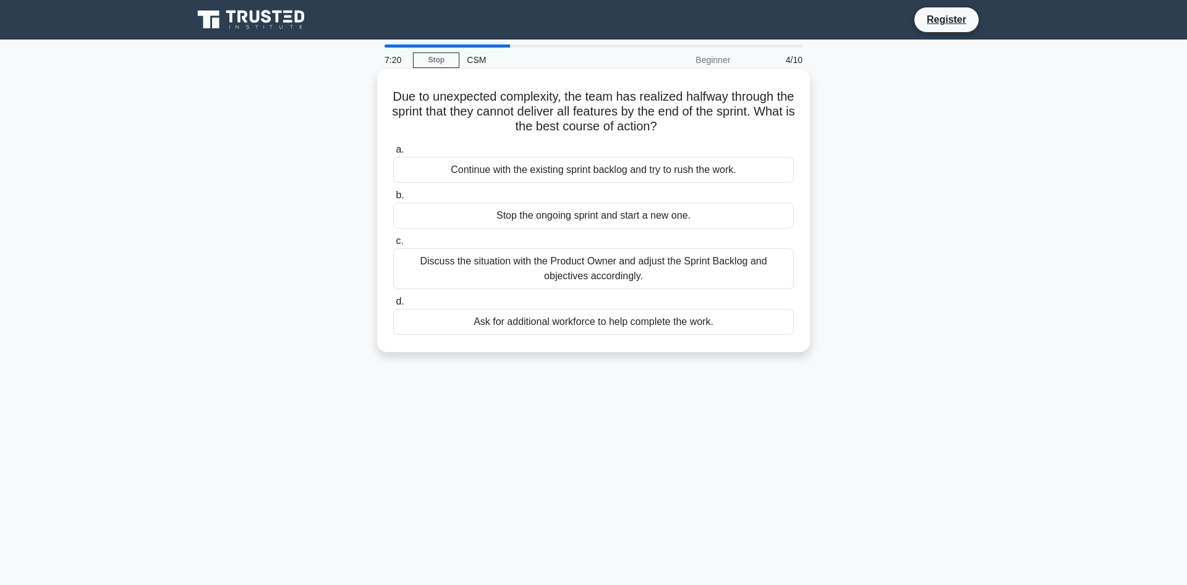  Describe the element at coordinates (593, 216) in the screenshot. I see `div: Stop the ongoing sprint and start a new one.` at that location.